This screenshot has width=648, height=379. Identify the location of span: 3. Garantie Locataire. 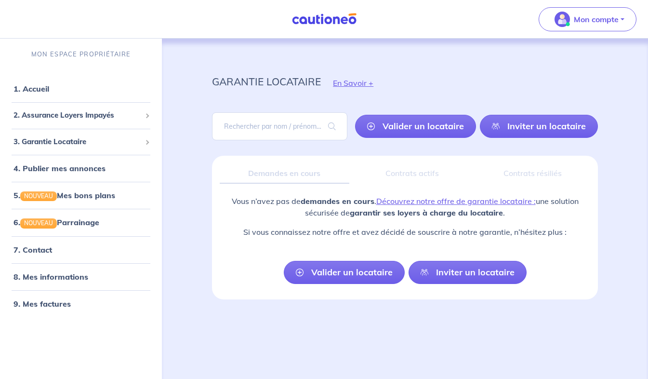
(77, 142).